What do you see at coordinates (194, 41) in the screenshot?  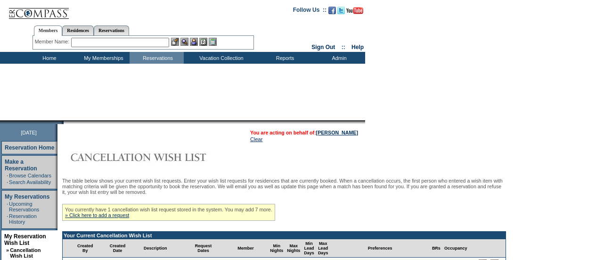 I see `img: Impersonate` at bounding box center [194, 41].